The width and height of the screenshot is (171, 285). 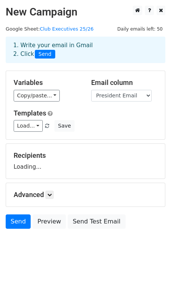 What do you see at coordinates (85, 50) in the screenshot?
I see `div: 1. Write your email in Gmail 2. Click` at bounding box center [85, 50].